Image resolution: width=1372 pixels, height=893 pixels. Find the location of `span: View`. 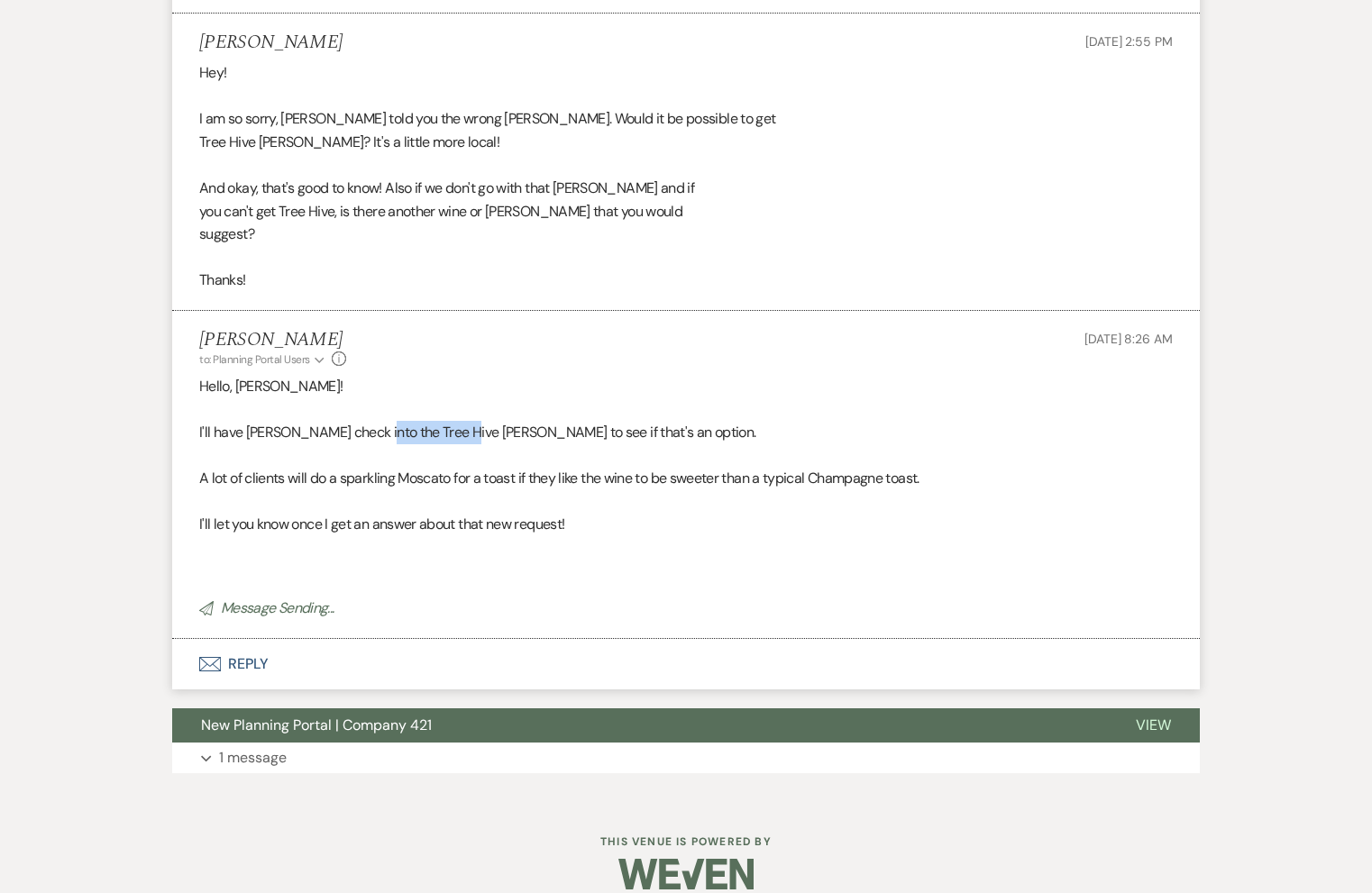

span: View is located at coordinates (1153, 724).